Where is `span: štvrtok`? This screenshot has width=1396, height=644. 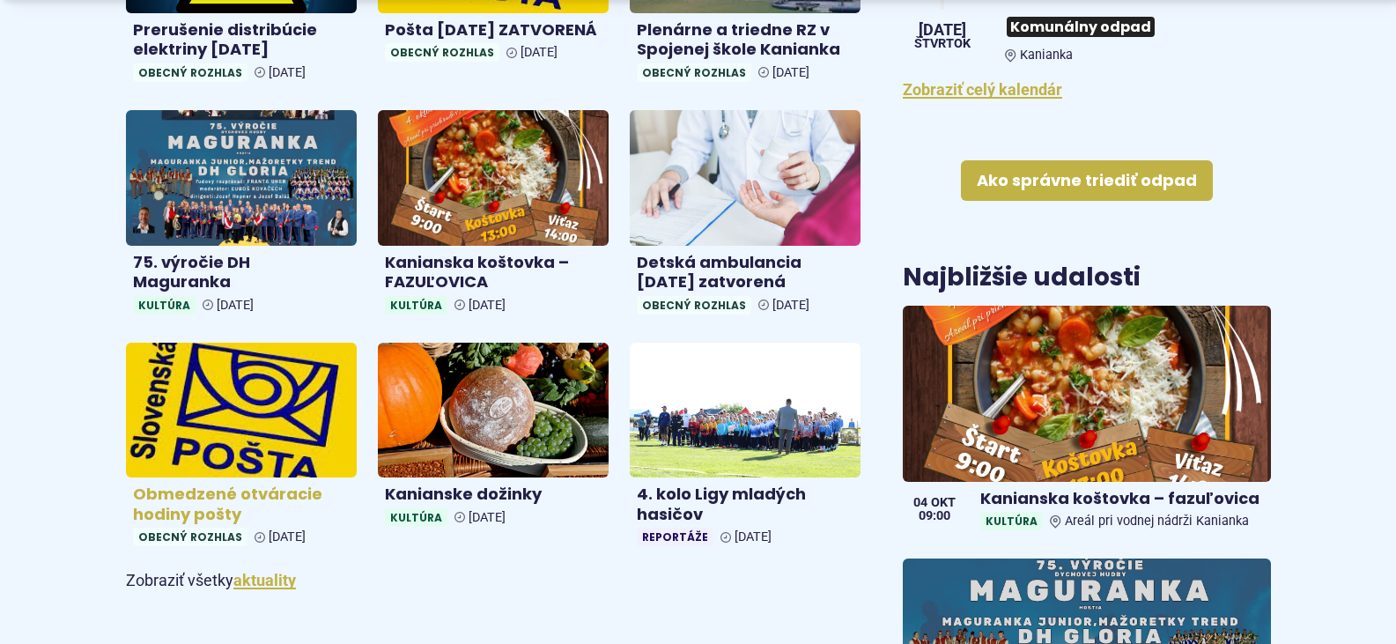 span: štvrtok is located at coordinates (942, 44).